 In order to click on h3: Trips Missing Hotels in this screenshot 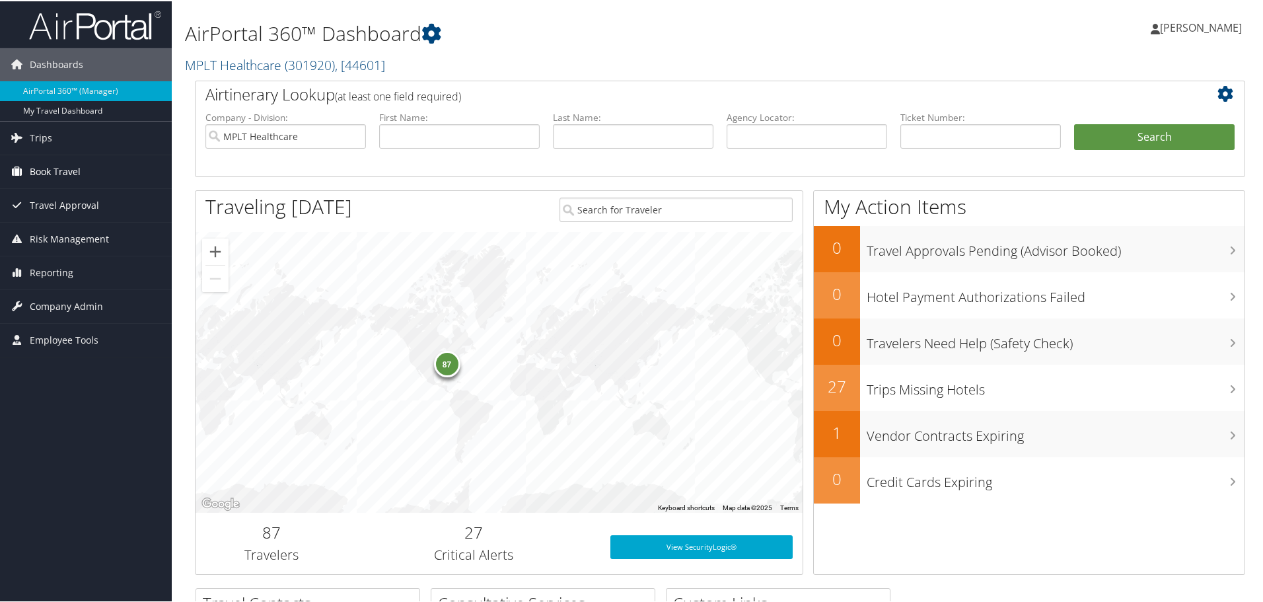, I will do `click(1055, 385)`.